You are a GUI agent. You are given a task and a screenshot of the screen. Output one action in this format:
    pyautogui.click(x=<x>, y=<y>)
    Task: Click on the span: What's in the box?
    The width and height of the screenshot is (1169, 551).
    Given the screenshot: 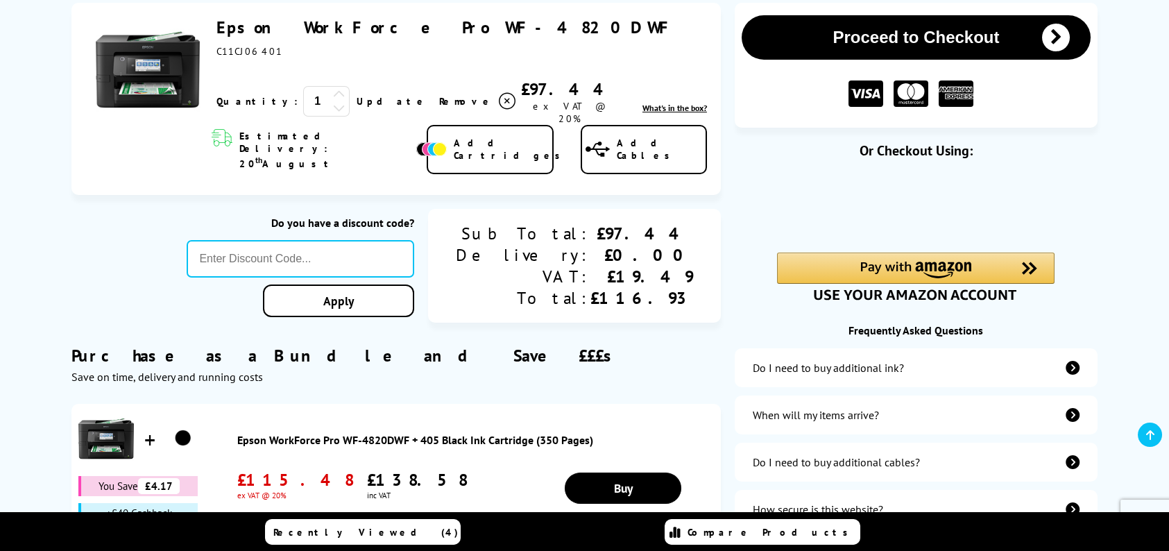 What is the action you would take?
    pyautogui.click(x=674, y=108)
    